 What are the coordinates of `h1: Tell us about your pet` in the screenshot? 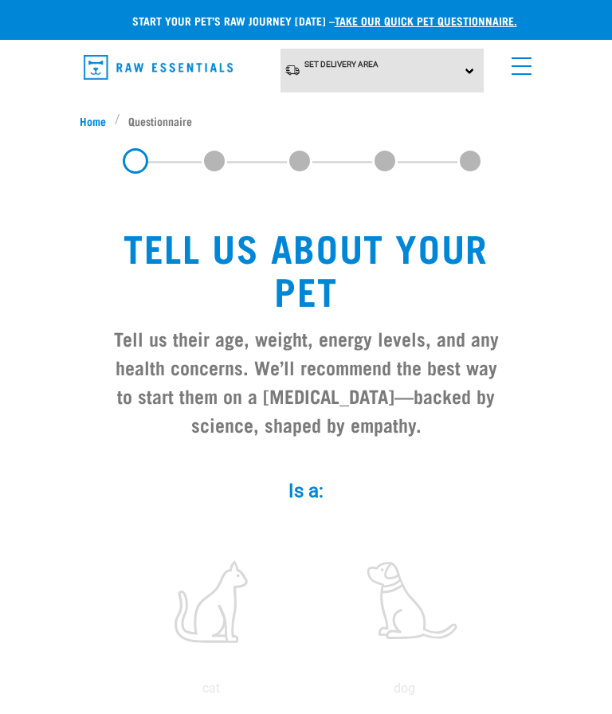 It's located at (306, 268).